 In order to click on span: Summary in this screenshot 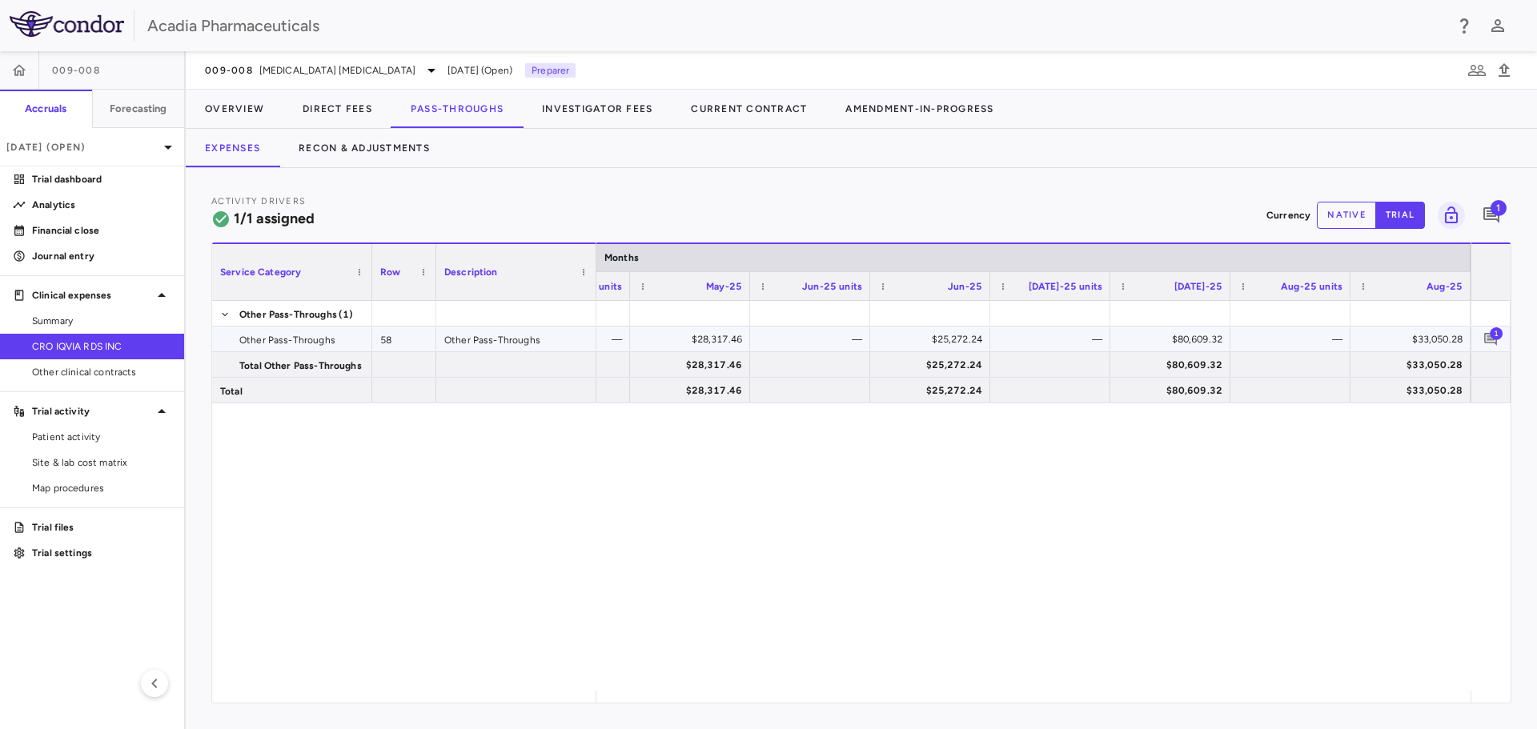, I will do `click(102, 321)`.